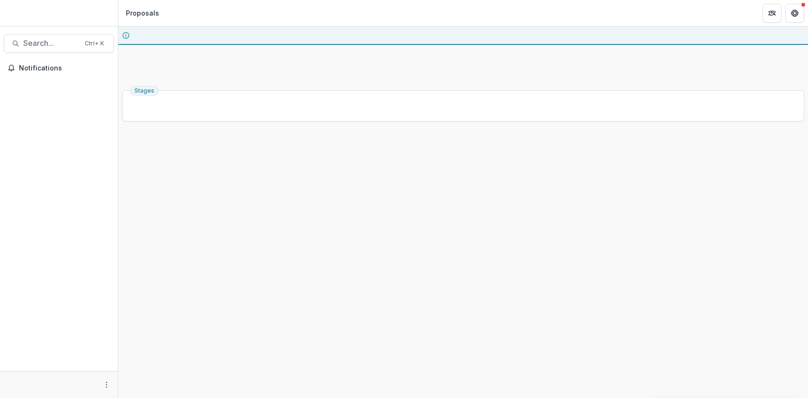 Image resolution: width=808 pixels, height=398 pixels. What do you see at coordinates (94, 44) in the screenshot?
I see `div: Ctrl + K` at bounding box center [94, 44].